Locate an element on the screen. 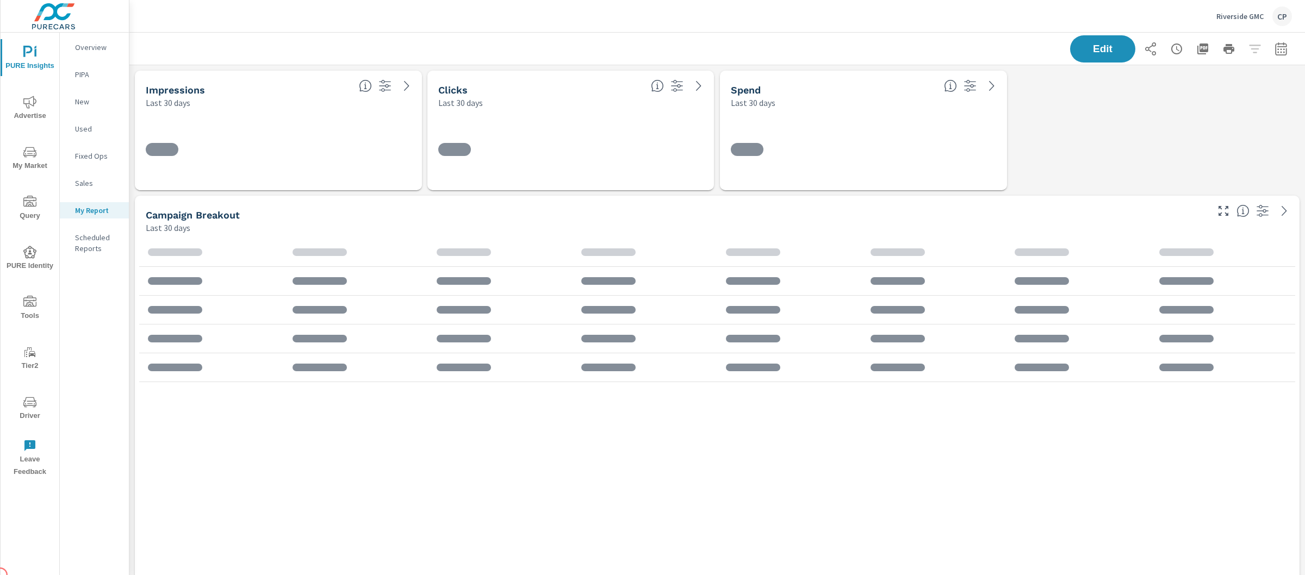  span: PURE Identity is located at coordinates (30, 259).